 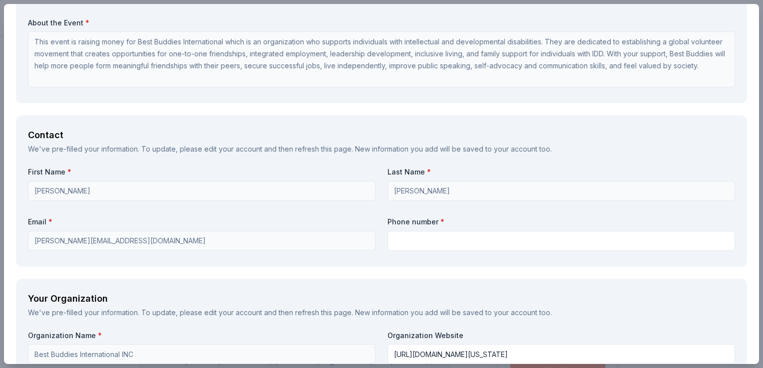 What do you see at coordinates (561, 336) in the screenshot?
I see `label: Organization Website` at bounding box center [561, 336].